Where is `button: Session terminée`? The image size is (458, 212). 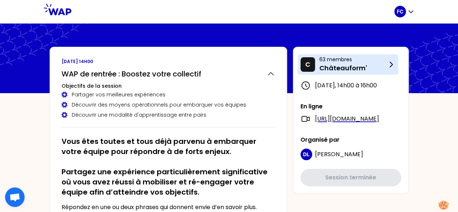
button: Session terminée is located at coordinates (351, 177).